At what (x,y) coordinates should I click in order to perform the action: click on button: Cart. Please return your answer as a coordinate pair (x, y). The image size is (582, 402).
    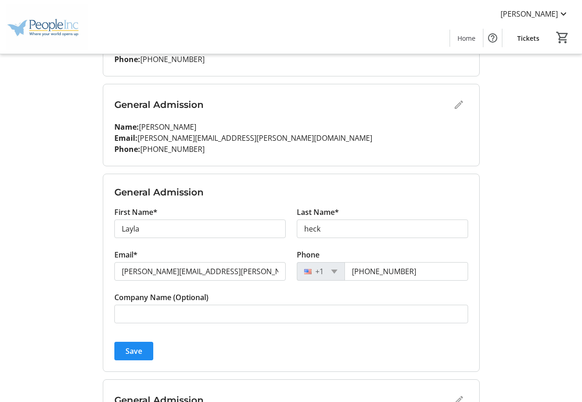
    Looking at the image, I should click on (563, 38).